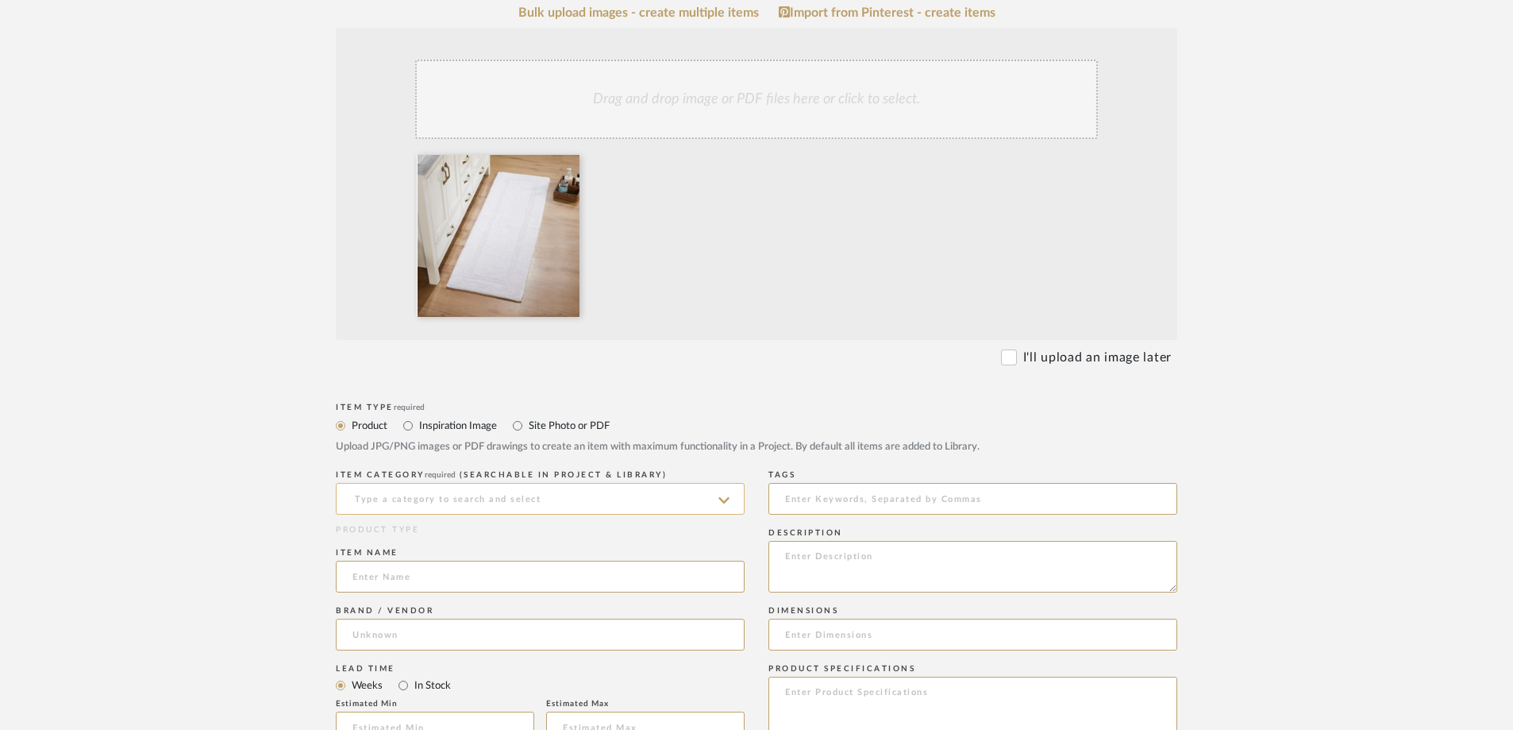  I want to click on label: Site Photo or PDF, so click(568, 426).